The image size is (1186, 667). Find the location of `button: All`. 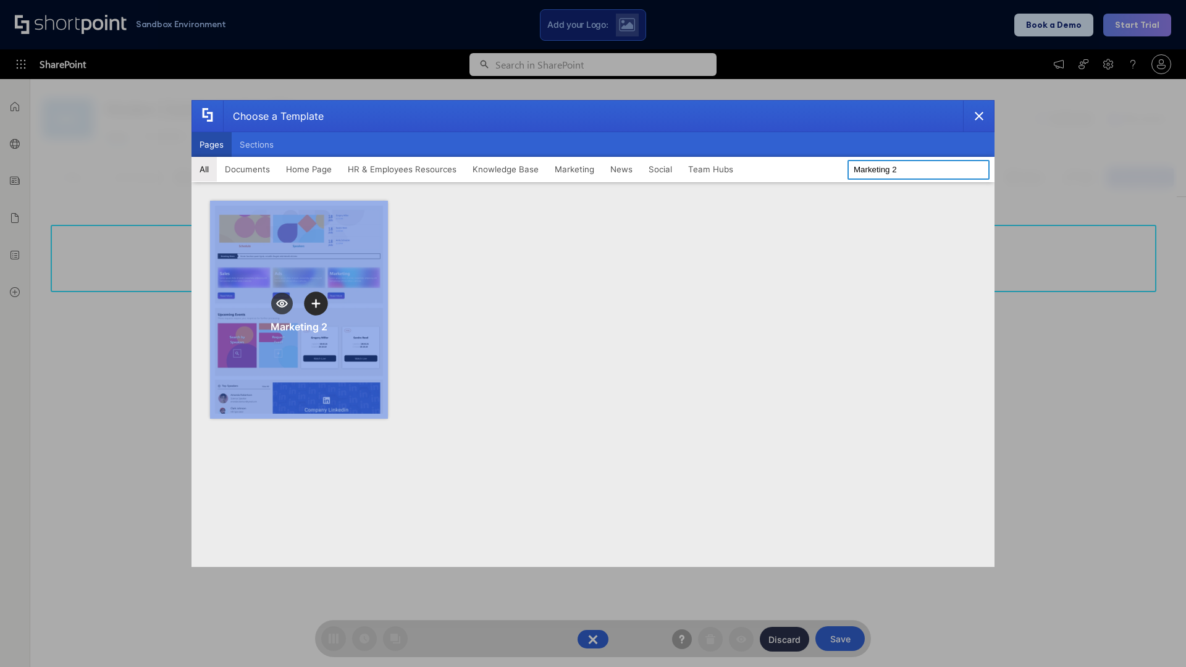

button: All is located at coordinates (204, 169).